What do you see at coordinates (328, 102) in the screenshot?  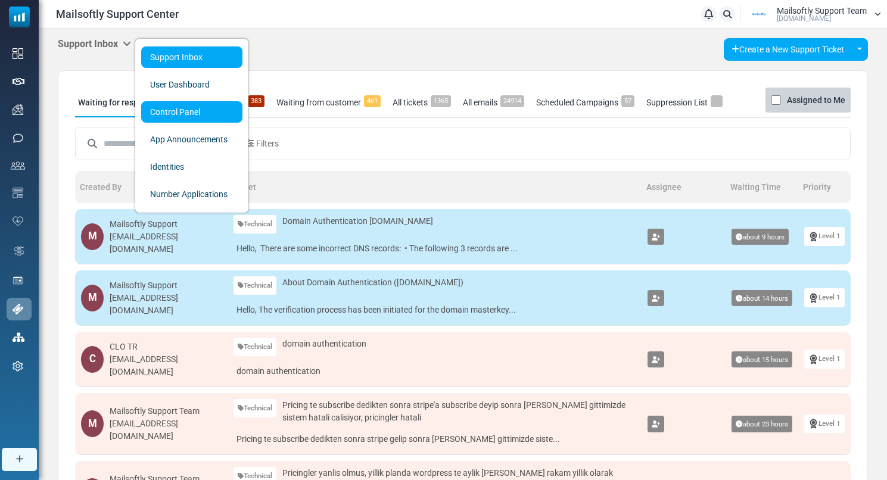 I see `a: Waiting from customer461` at bounding box center [328, 102].